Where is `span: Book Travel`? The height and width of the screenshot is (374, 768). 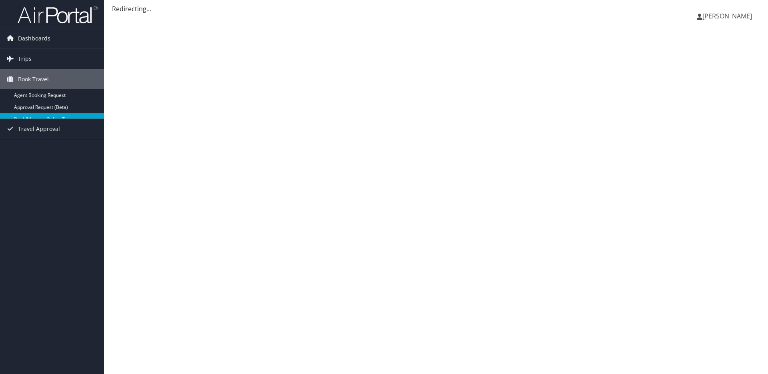 span: Book Travel is located at coordinates (33, 79).